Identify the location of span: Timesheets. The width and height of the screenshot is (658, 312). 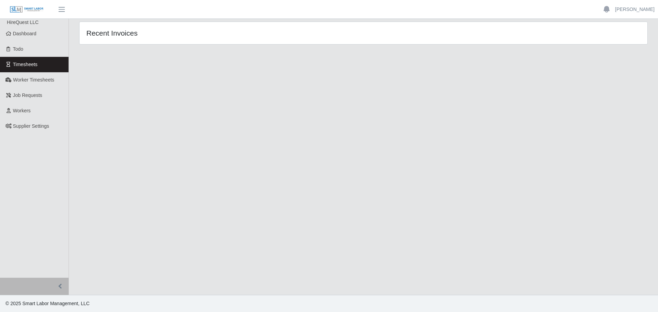
(25, 64).